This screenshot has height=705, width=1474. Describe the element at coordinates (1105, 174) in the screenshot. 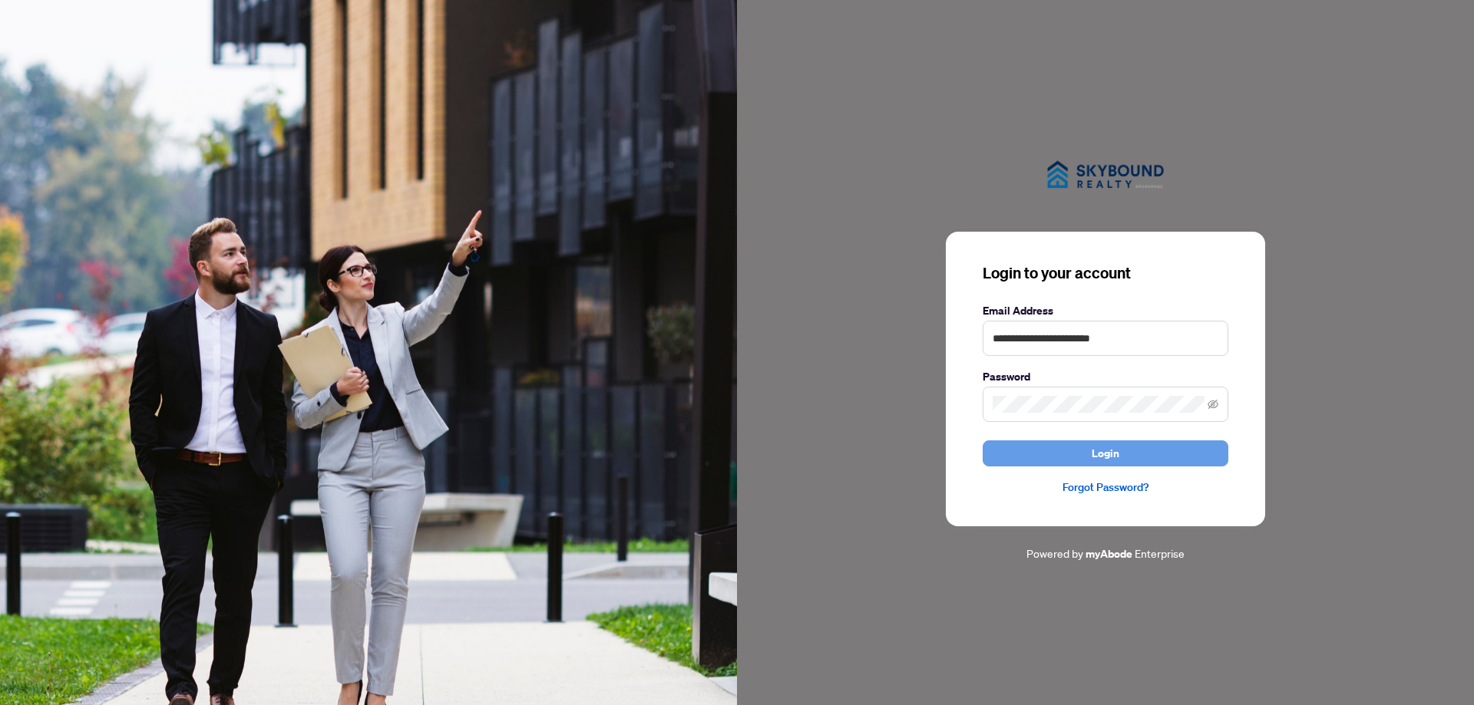

I see `img: ma-logo` at that location.